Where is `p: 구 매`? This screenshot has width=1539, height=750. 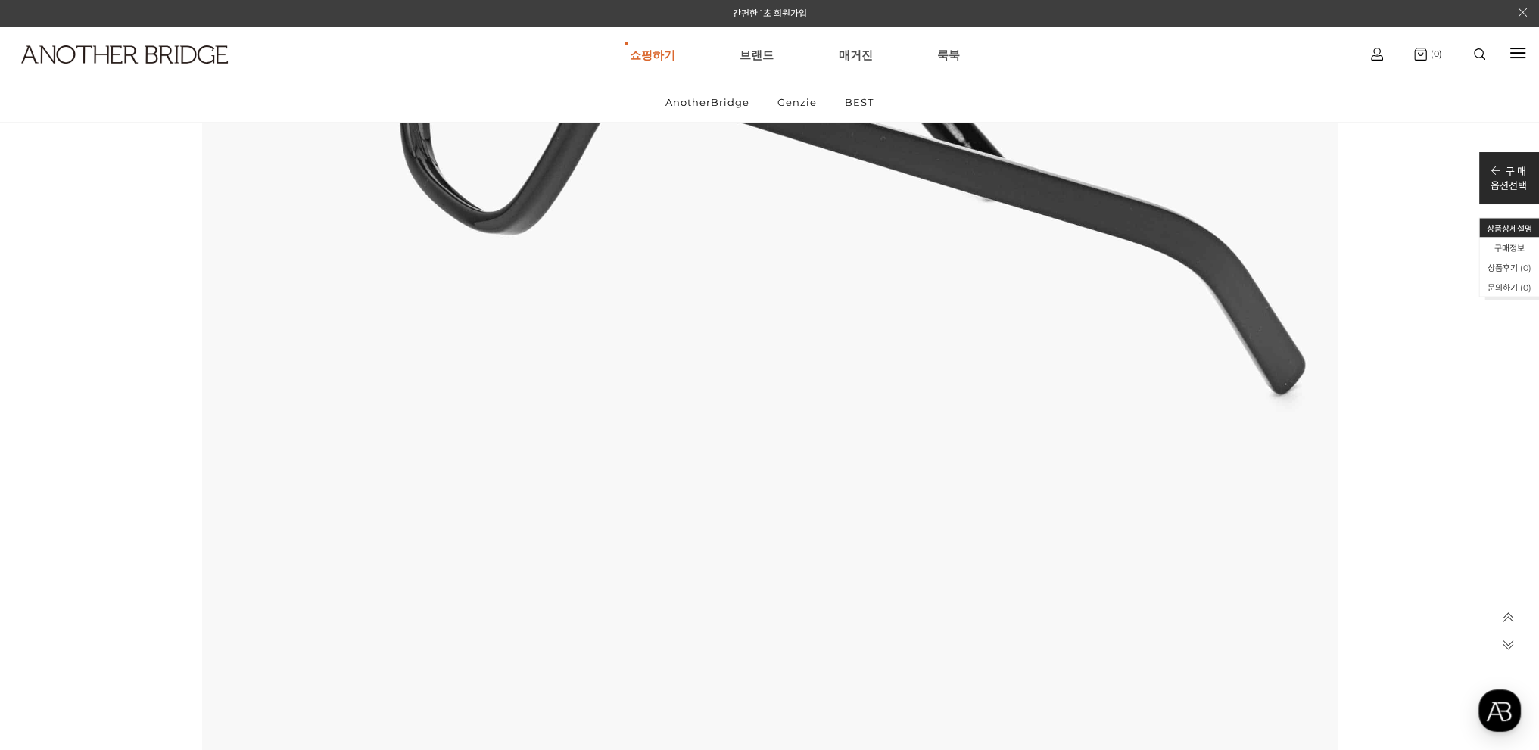
p: 구 매 is located at coordinates (1509, 170).